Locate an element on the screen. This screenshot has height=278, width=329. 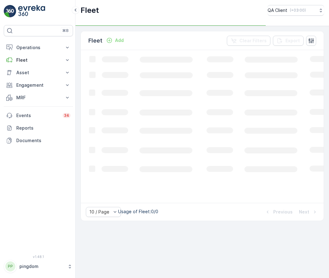
p: pingdom is located at coordinates (42, 267).